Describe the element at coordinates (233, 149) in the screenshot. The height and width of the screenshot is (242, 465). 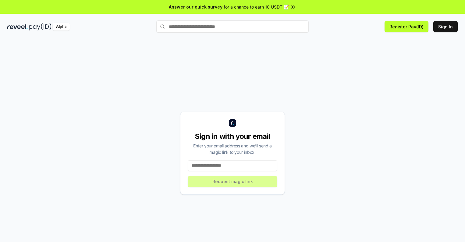
I see `div: Enter your email address and we’ll send a magic link to your inbox.` at that location.